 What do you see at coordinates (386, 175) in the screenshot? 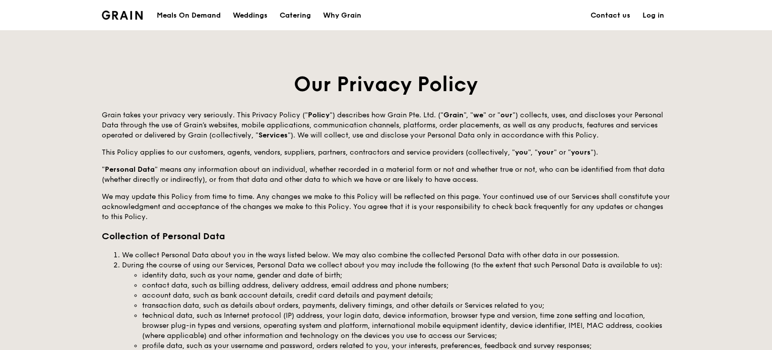
I see `p: " " means any information about an individual, whether recorded in a material form or not and whe...` at bounding box center [386, 175].